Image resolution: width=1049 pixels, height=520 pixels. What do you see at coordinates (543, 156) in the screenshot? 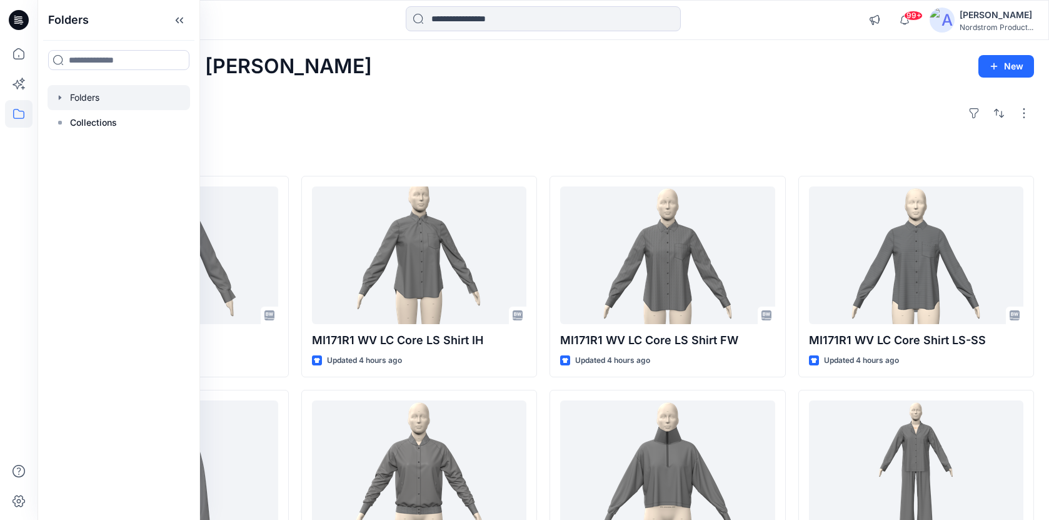
I see `h4: Styles` at bounding box center [543, 156].